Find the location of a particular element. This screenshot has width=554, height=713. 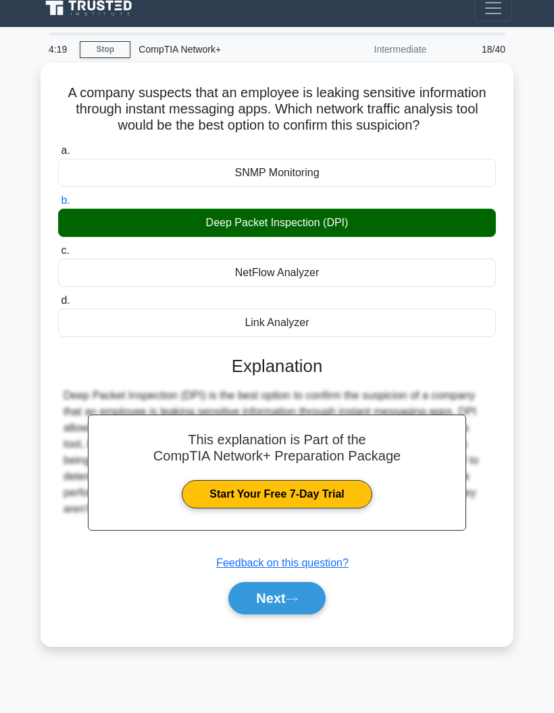

div: NetFlow Analyzer is located at coordinates (277, 273).